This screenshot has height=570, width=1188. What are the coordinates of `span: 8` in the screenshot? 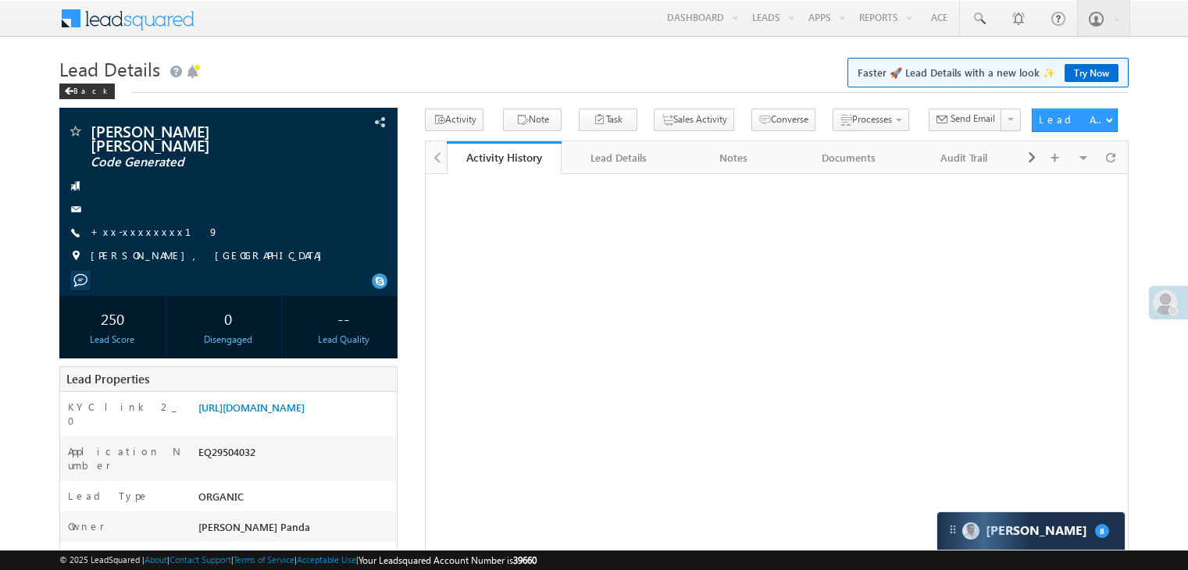 It's located at (1102, 531).